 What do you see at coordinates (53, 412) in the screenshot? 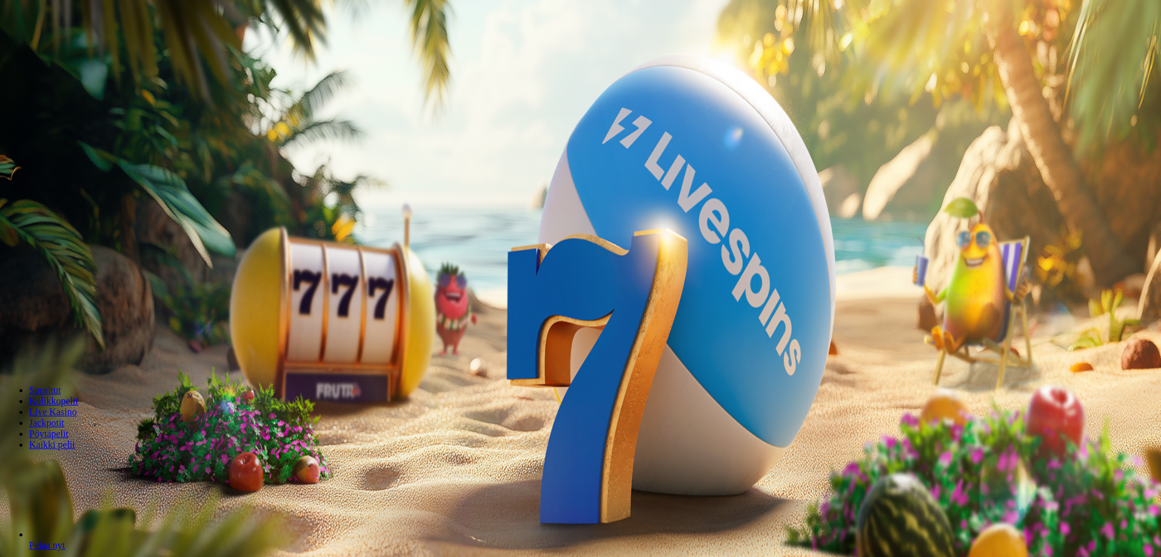
I see `span: Live Kasino` at bounding box center [53, 412].